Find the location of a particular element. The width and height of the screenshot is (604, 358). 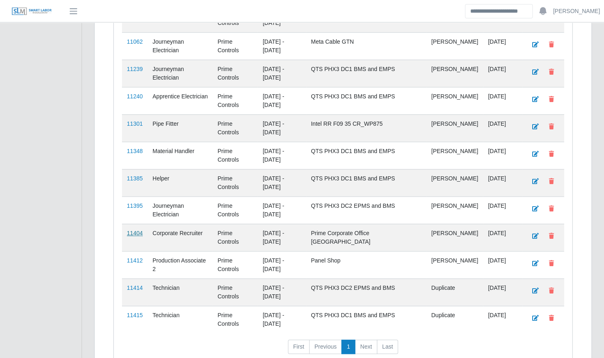

td: Helper is located at coordinates (180, 182).